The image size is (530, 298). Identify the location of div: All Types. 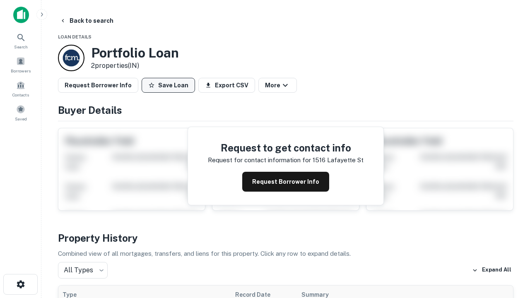
(83, 270).